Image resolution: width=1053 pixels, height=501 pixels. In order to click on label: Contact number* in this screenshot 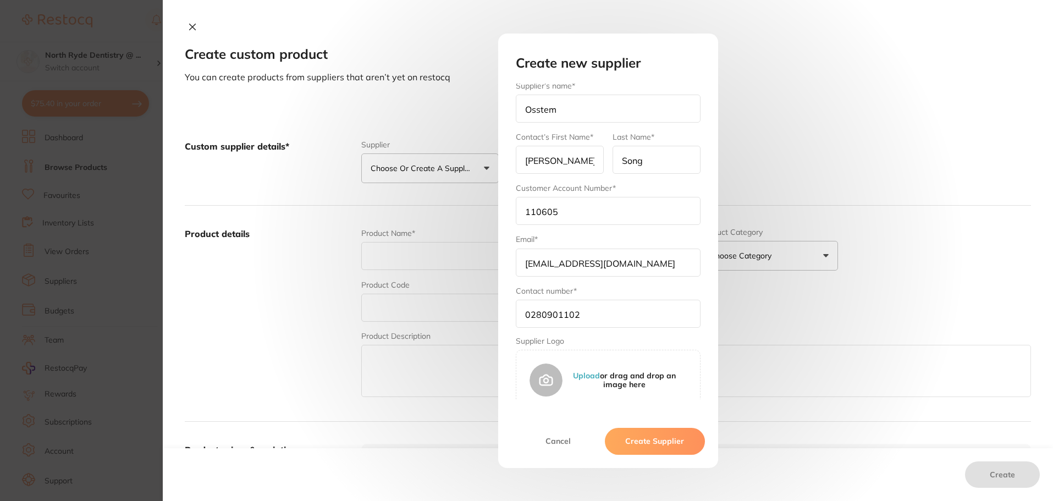, I will do `click(546, 291)`.